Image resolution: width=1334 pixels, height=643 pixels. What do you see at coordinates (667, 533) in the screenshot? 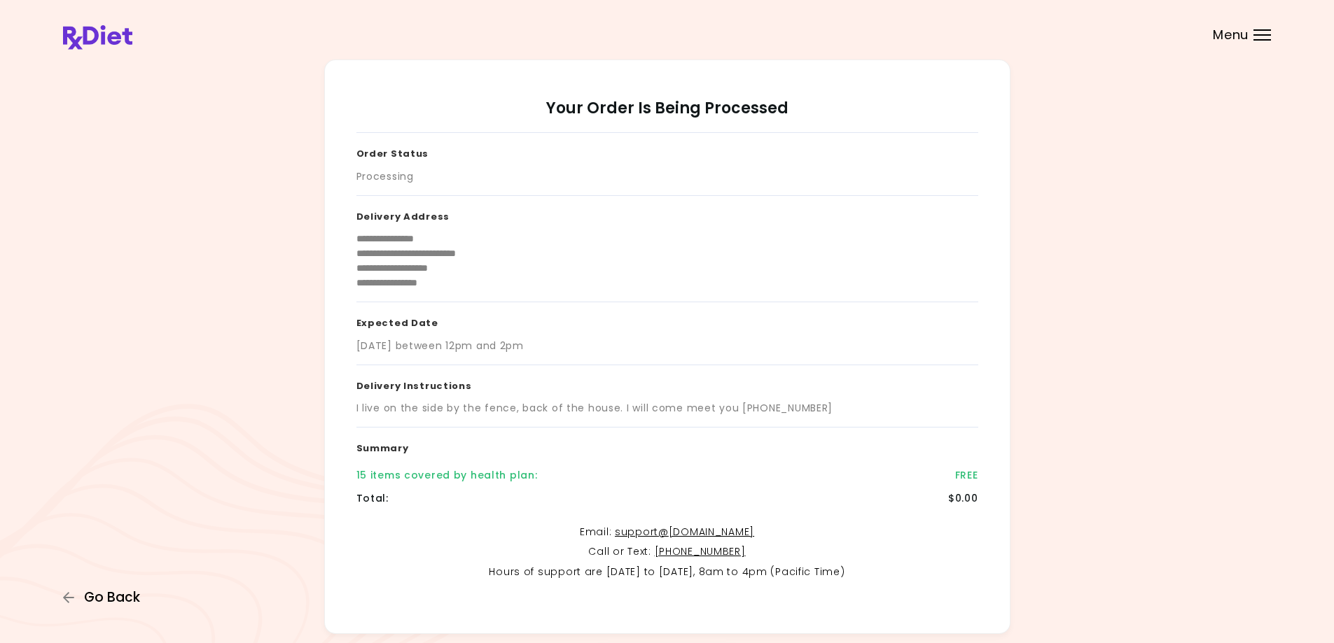
I see `p: Email :` at bounding box center [667, 533].